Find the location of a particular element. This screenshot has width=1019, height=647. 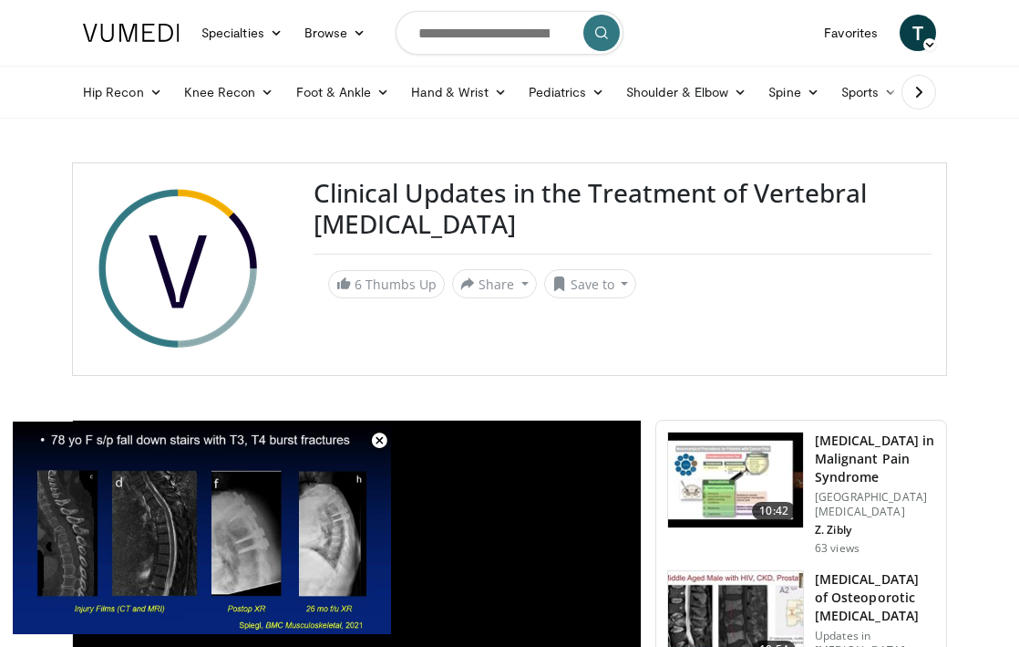

button: Share is located at coordinates (494, 284).